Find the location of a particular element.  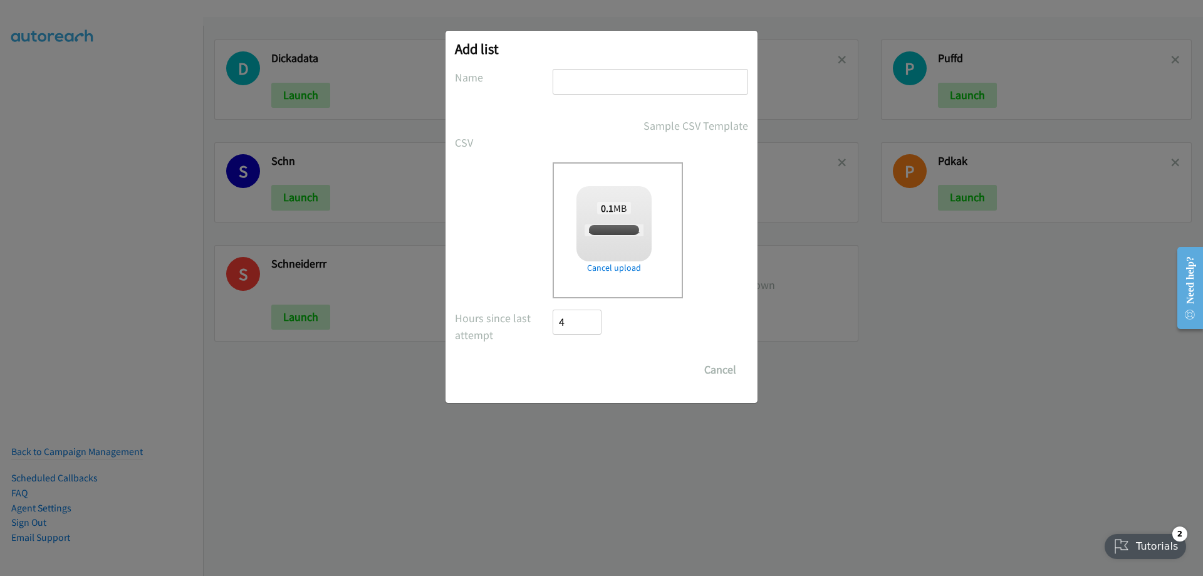

label: CSV is located at coordinates (504, 142).